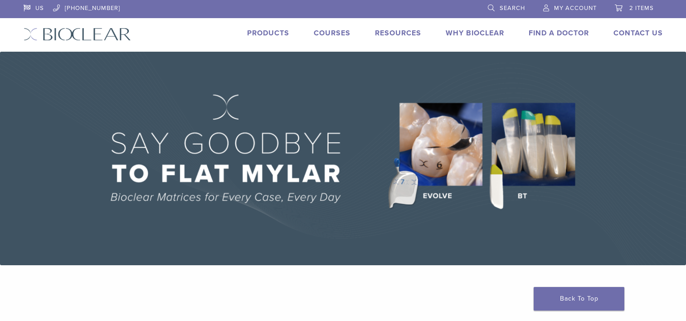 Image resolution: width=686 pixels, height=321 pixels. I want to click on a: Courses, so click(332, 33).